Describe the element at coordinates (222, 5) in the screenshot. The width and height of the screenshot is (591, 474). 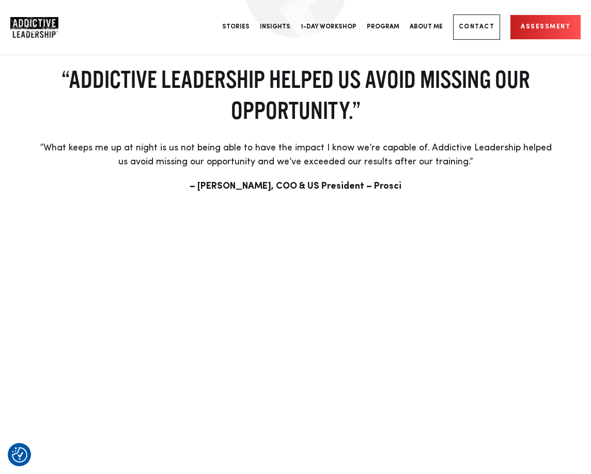
I see `span: First name` at that location.